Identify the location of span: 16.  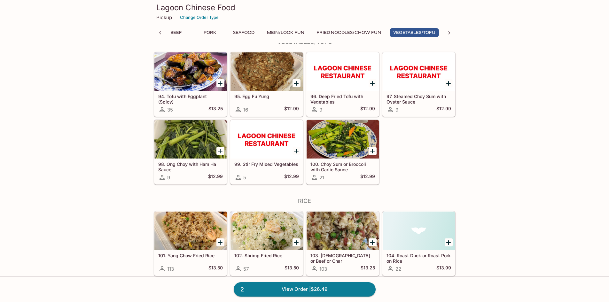
(245, 110).